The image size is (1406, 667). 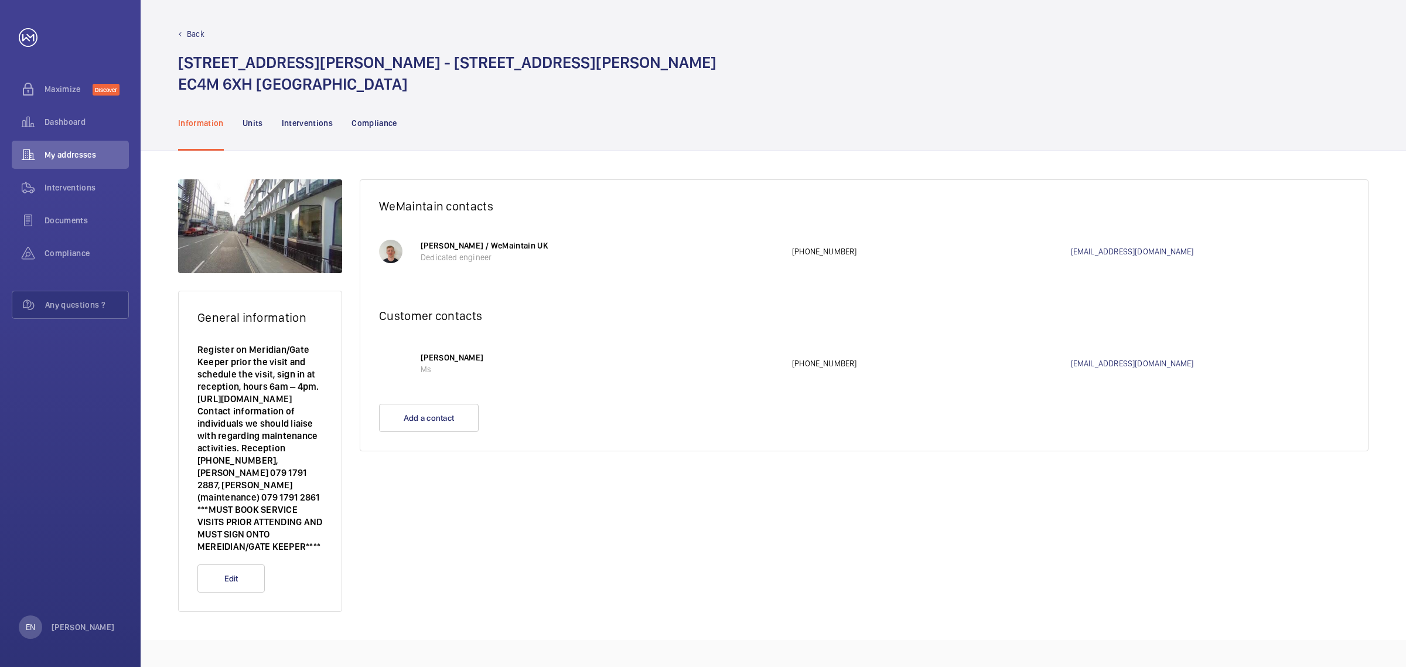 I want to click on span: Documents, so click(x=87, y=220).